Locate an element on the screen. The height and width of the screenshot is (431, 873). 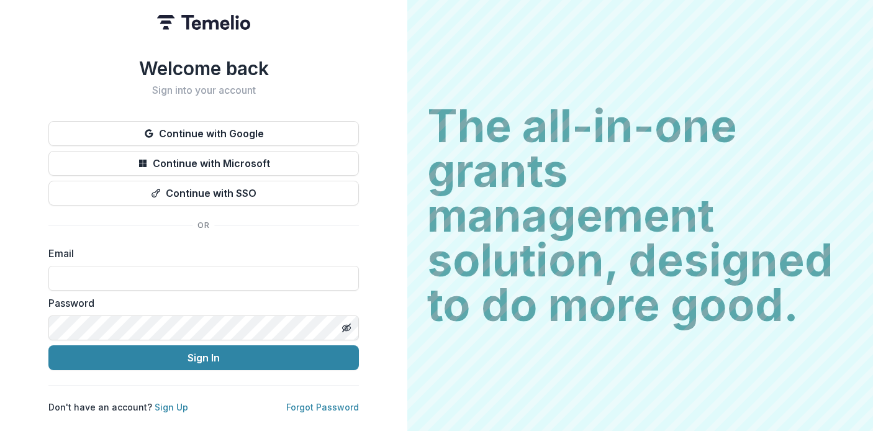
a: Forgot Password is located at coordinates (322, 407).